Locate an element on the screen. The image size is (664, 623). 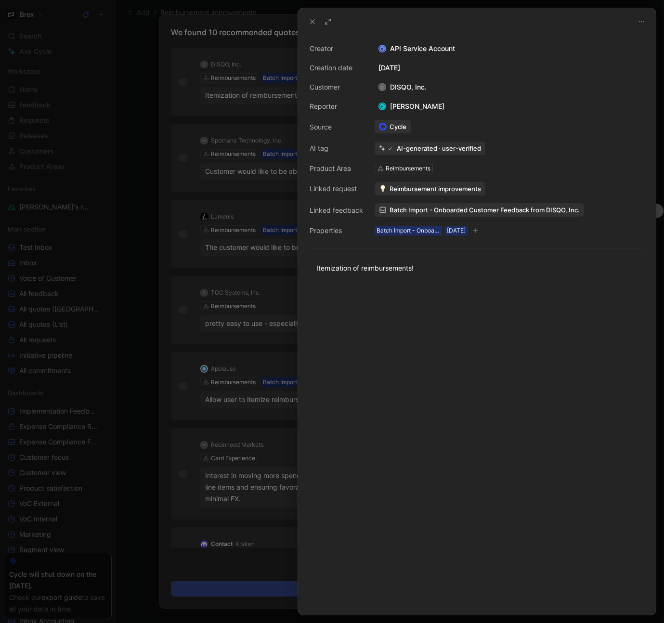
div: Reporter is located at coordinates (336, 106).